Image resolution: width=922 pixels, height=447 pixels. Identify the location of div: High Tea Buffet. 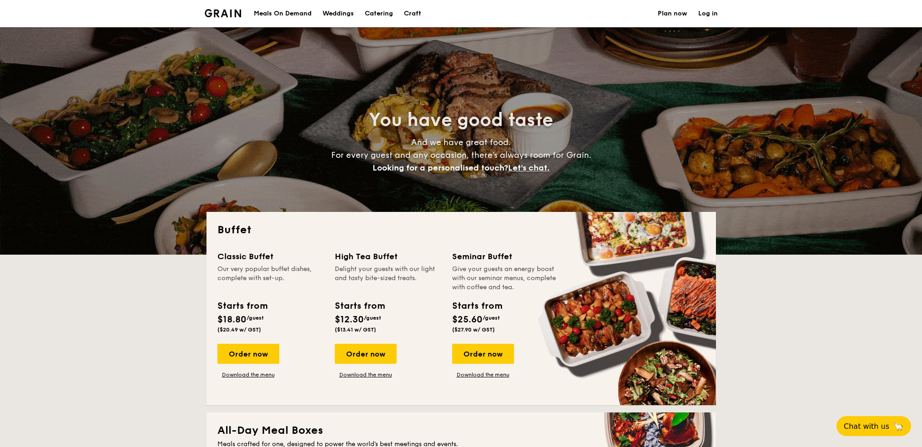
(388, 256).